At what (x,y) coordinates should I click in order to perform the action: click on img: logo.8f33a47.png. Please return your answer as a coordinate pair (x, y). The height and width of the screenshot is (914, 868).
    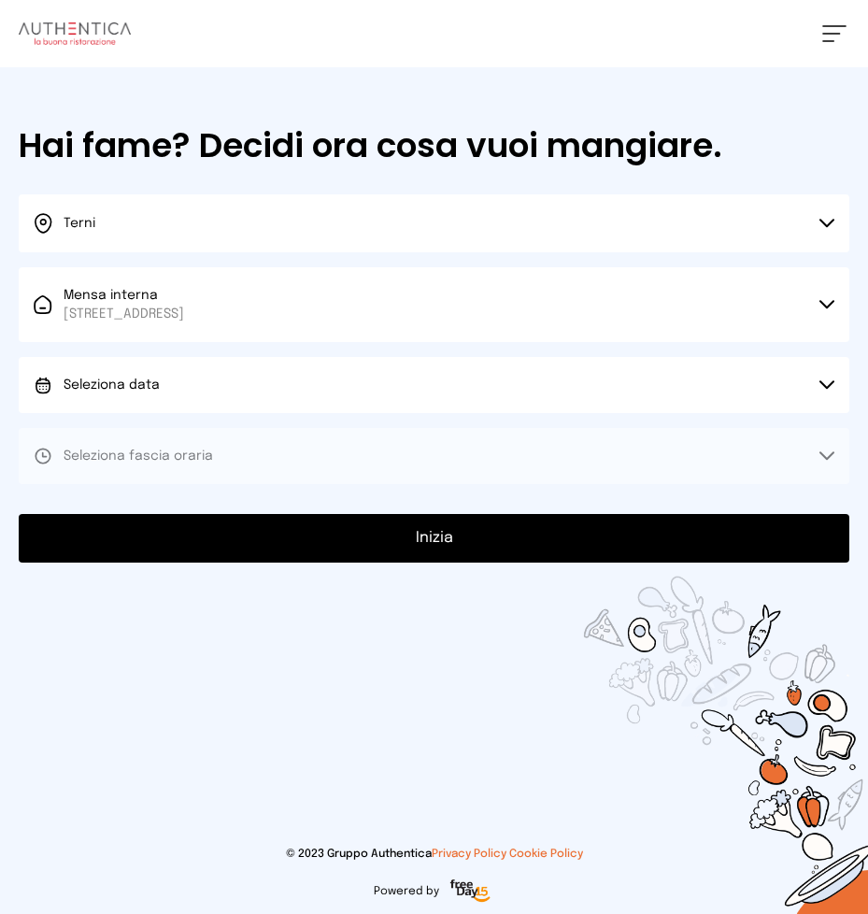
    Looking at the image, I should click on (75, 34).